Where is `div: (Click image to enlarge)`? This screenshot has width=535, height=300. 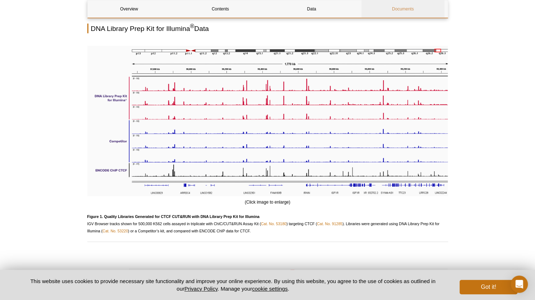 div: (Click image to enlarge) is located at coordinates (268, 125).